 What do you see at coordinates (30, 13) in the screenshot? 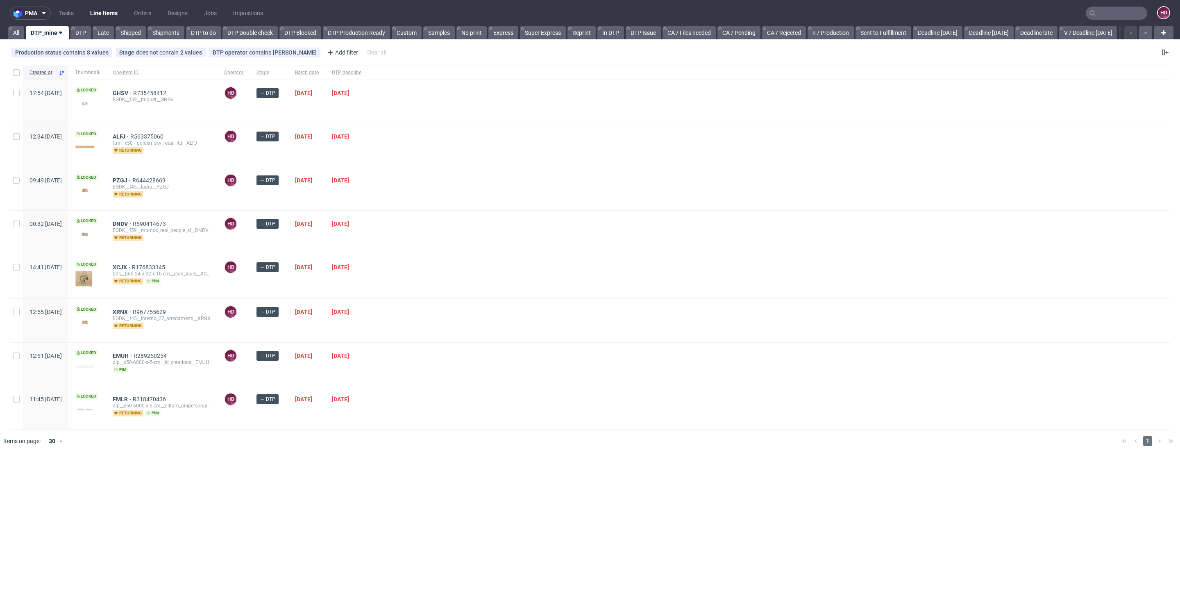
I see `button: pma` at bounding box center [30, 13].